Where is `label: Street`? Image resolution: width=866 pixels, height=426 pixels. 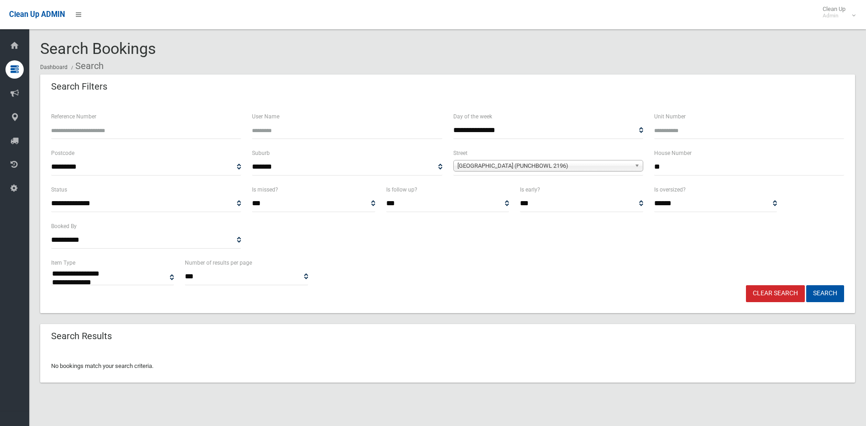
label: Street is located at coordinates (460, 153).